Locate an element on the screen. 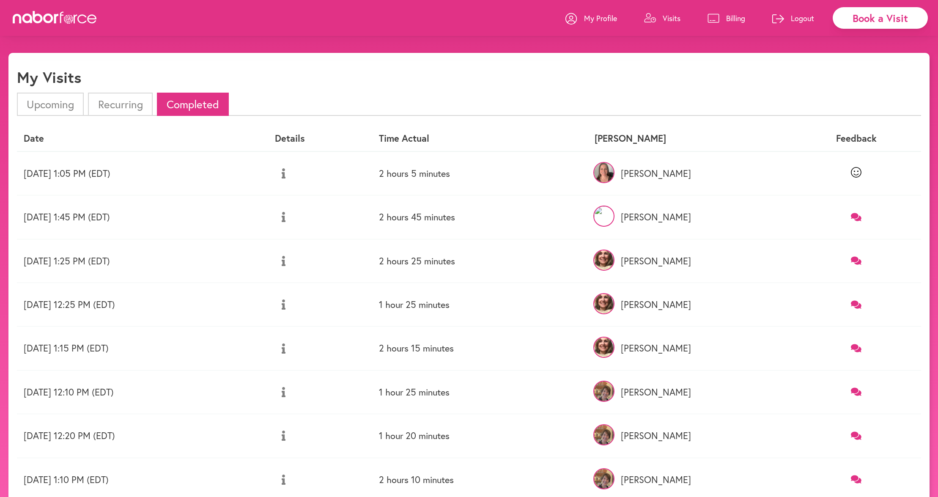  h1: My Visits is located at coordinates (49, 77).